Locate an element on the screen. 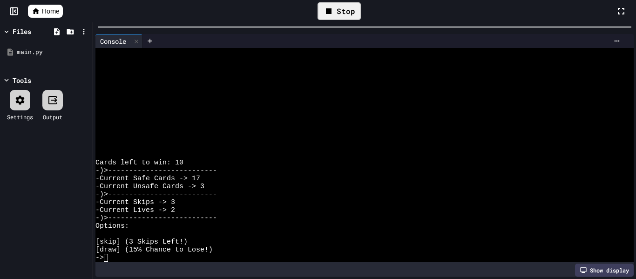 Image resolution: width=636 pixels, height=279 pixels. span: -Current Safe Cards -> 17 is located at coordinates (148, 178).